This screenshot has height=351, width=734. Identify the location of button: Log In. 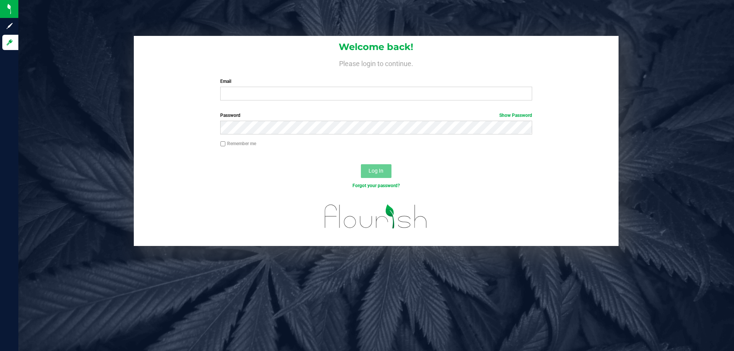
(376, 171).